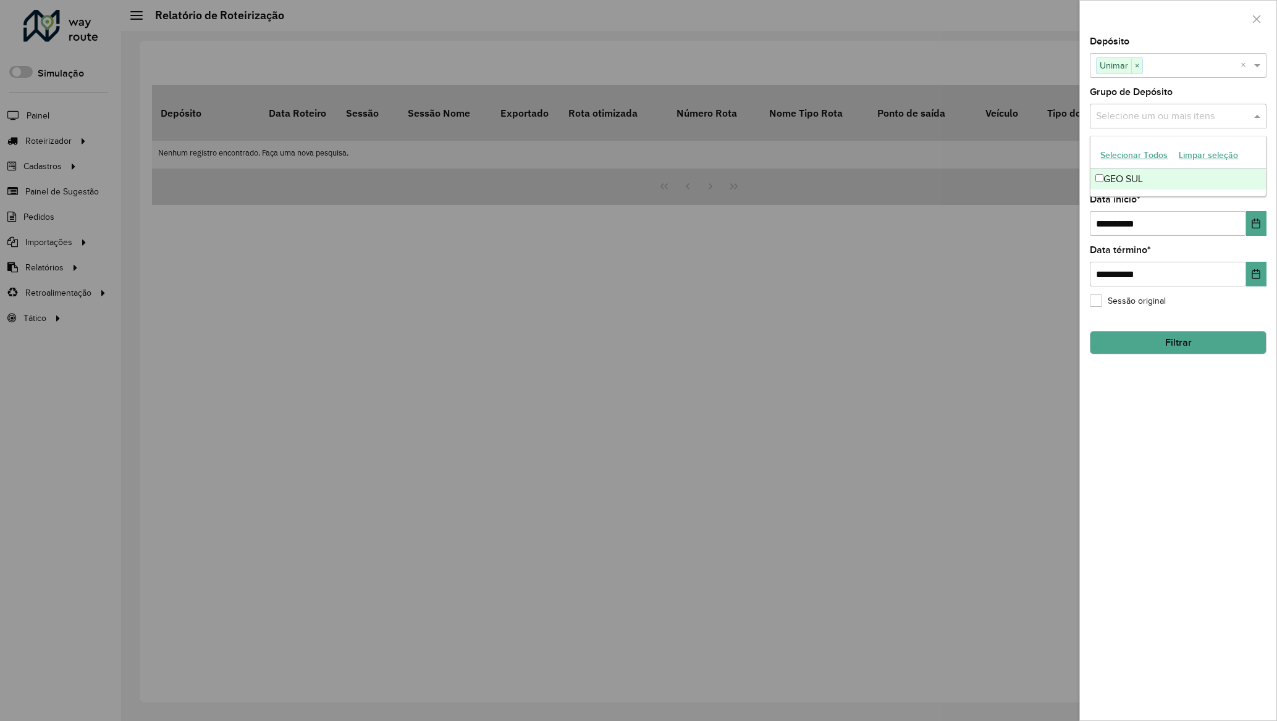  Describe the element at coordinates (1245, 65) in the screenshot. I see `span: Clear all` at that location.